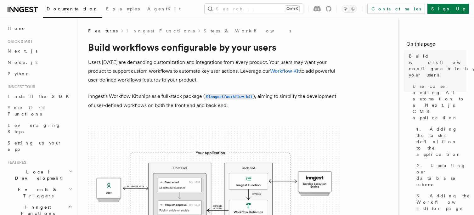 Image resolution: width=474 pixels, height=215 pixels. I want to click on a: 1. Adding the tasks definition to the application, so click(440, 142).